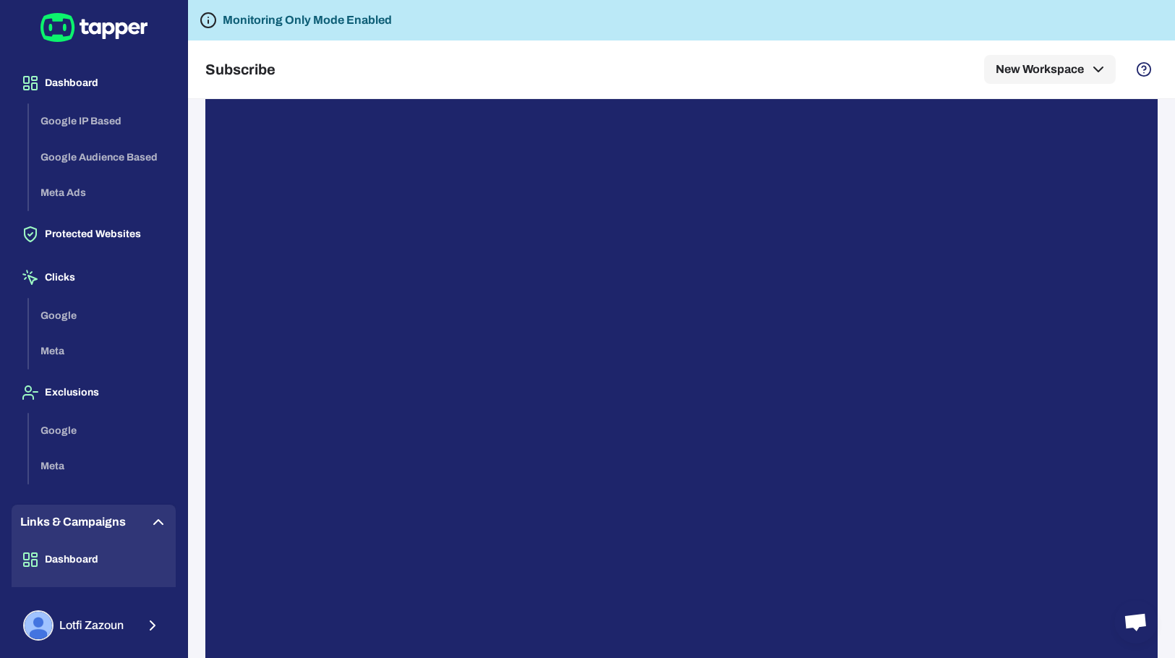  Describe the element at coordinates (73, 522) in the screenshot. I see `span: Links & Campaigns` at that location.